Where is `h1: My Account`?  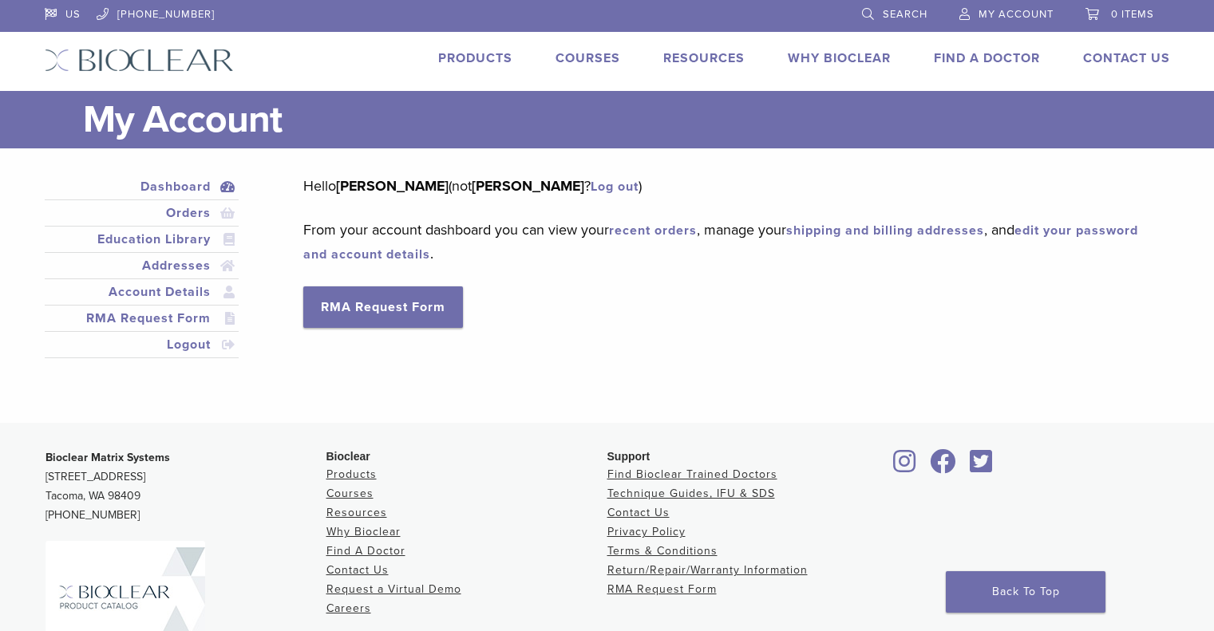
h1: My Account is located at coordinates (626, 120).